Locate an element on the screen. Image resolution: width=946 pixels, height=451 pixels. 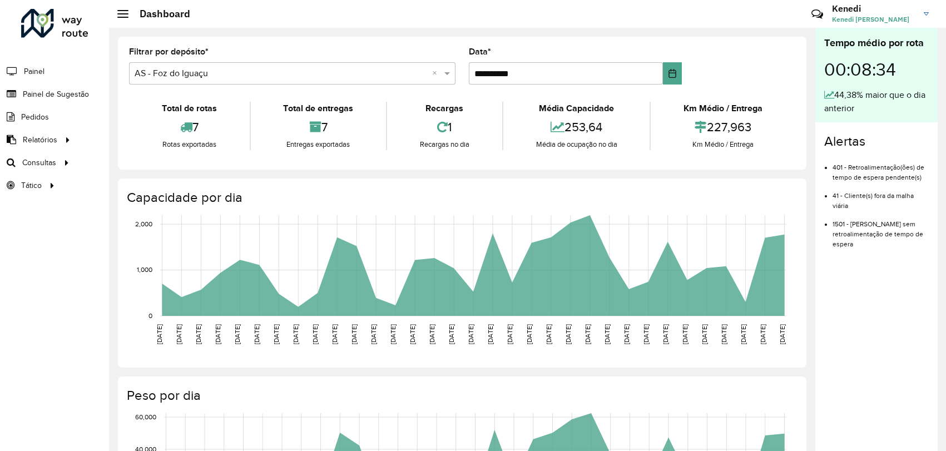
div: Total de entregas is located at coordinates (319, 108).